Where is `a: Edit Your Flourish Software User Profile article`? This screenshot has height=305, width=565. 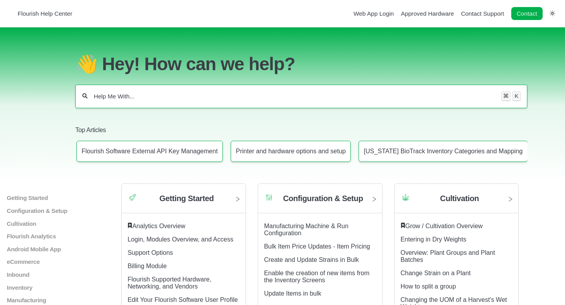
a: Edit Your Flourish Software User Profile article is located at coordinates (182, 300).